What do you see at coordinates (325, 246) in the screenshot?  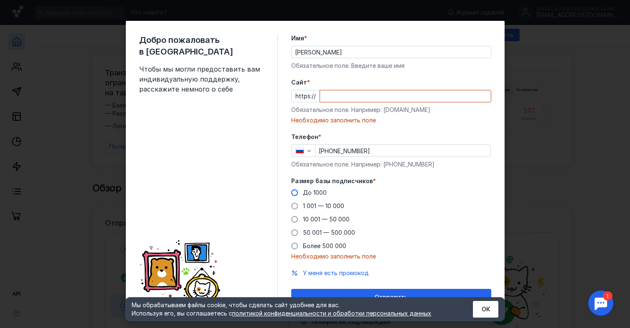 I see `span: Более 500 000` at bounding box center [325, 246].